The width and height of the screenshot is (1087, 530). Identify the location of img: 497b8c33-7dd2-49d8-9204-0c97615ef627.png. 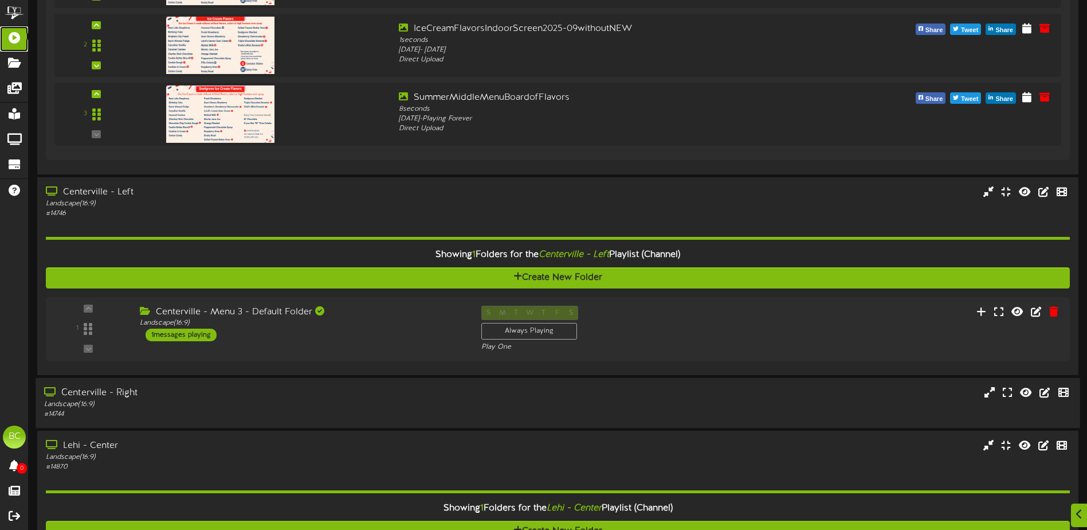
(220, 45).